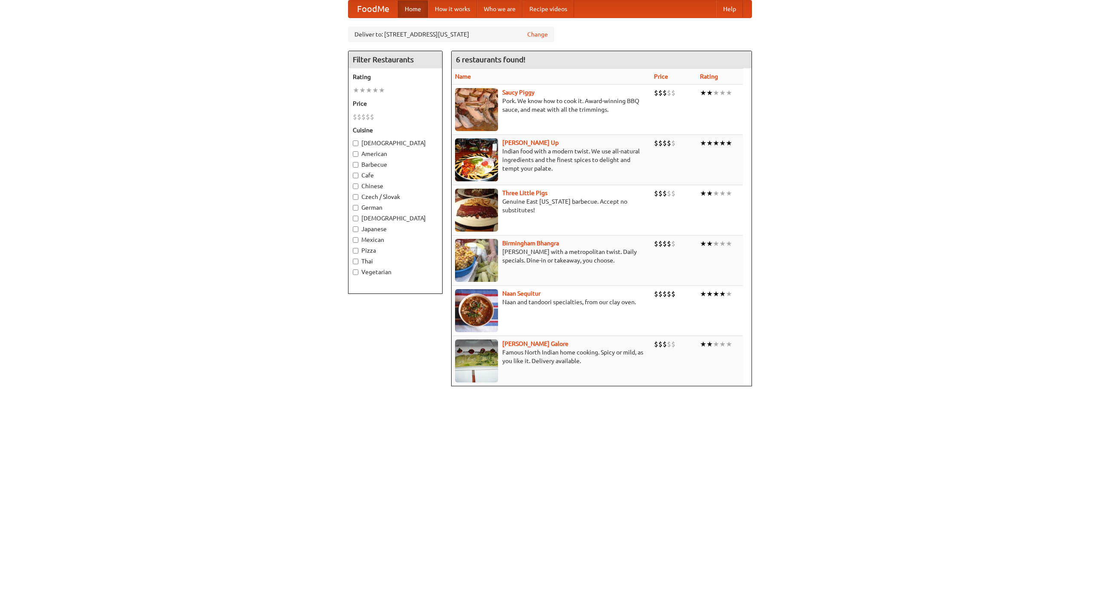 Image resolution: width=1100 pixels, height=608 pixels. What do you see at coordinates (476, 311) in the screenshot?
I see `img: naansequitur.jpg` at bounding box center [476, 311].